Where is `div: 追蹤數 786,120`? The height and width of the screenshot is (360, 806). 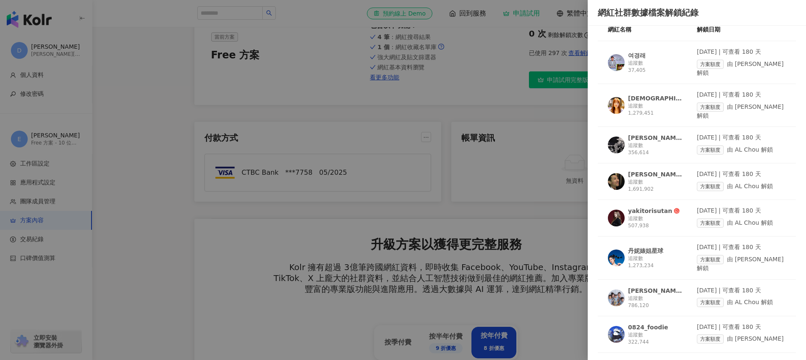
div: 追蹤數 786,120 is located at coordinates (656, 302).